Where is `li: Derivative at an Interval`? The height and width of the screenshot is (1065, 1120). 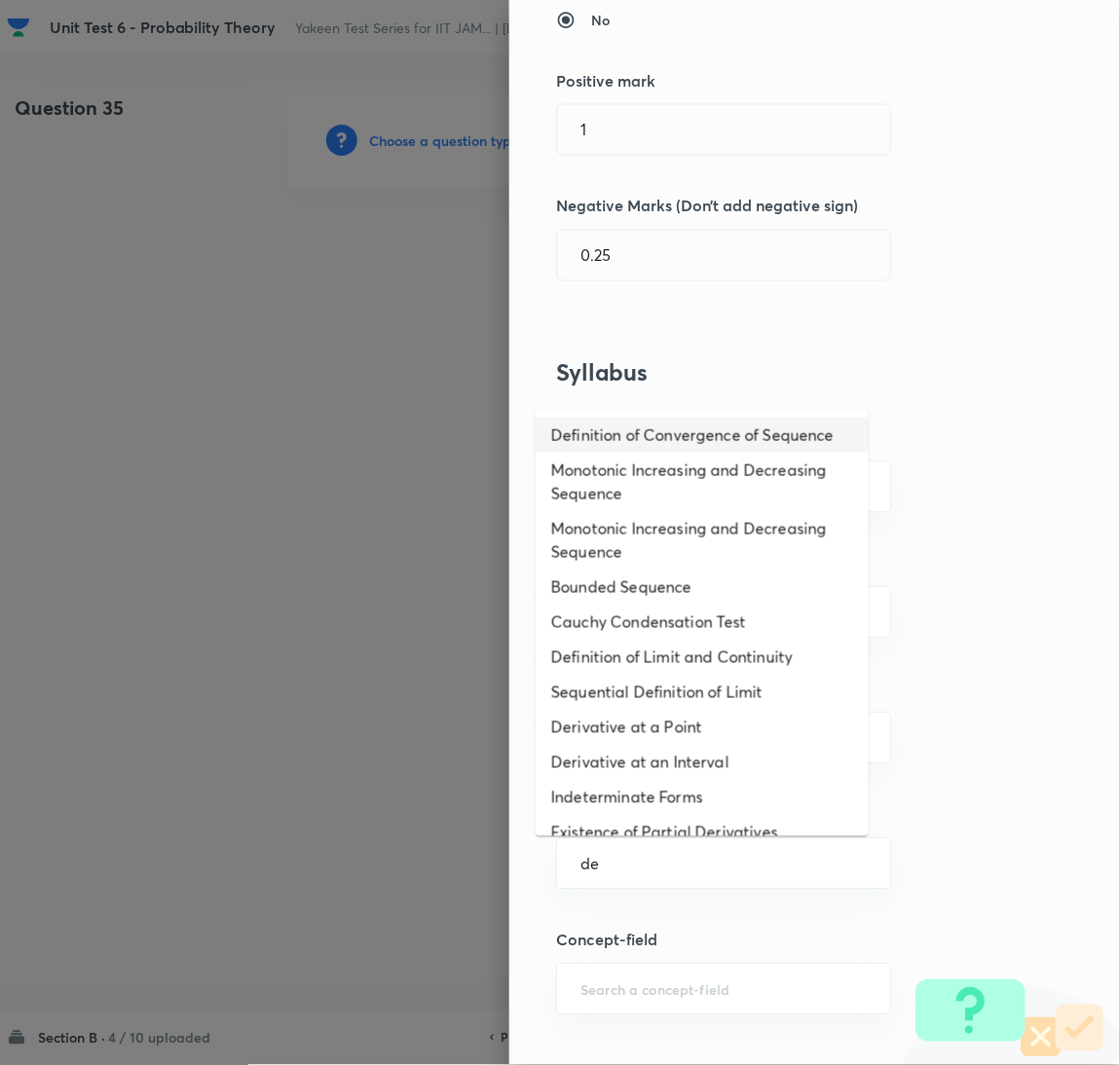
li: Derivative at an Interval is located at coordinates (702, 762).